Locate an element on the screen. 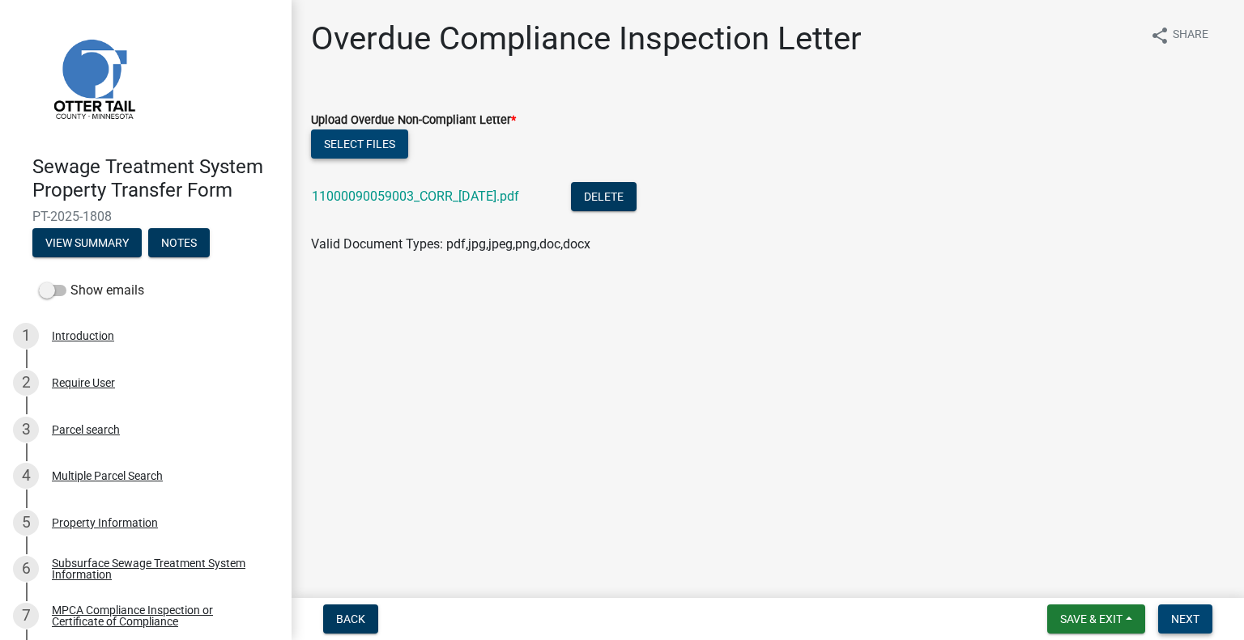 This screenshot has height=640, width=1244. img: Otter Tail County, Minnesota is located at coordinates (93, 78).